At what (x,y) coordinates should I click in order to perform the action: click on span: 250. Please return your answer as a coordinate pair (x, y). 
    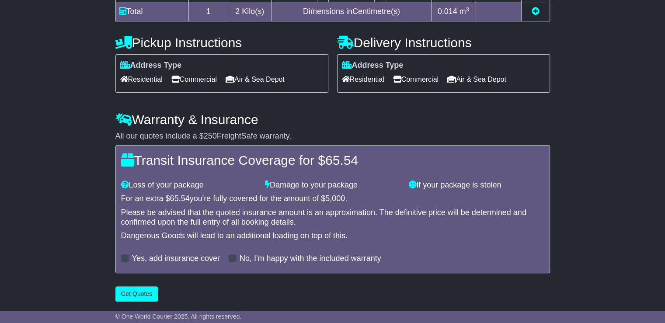
    Looking at the image, I should click on (210, 136).